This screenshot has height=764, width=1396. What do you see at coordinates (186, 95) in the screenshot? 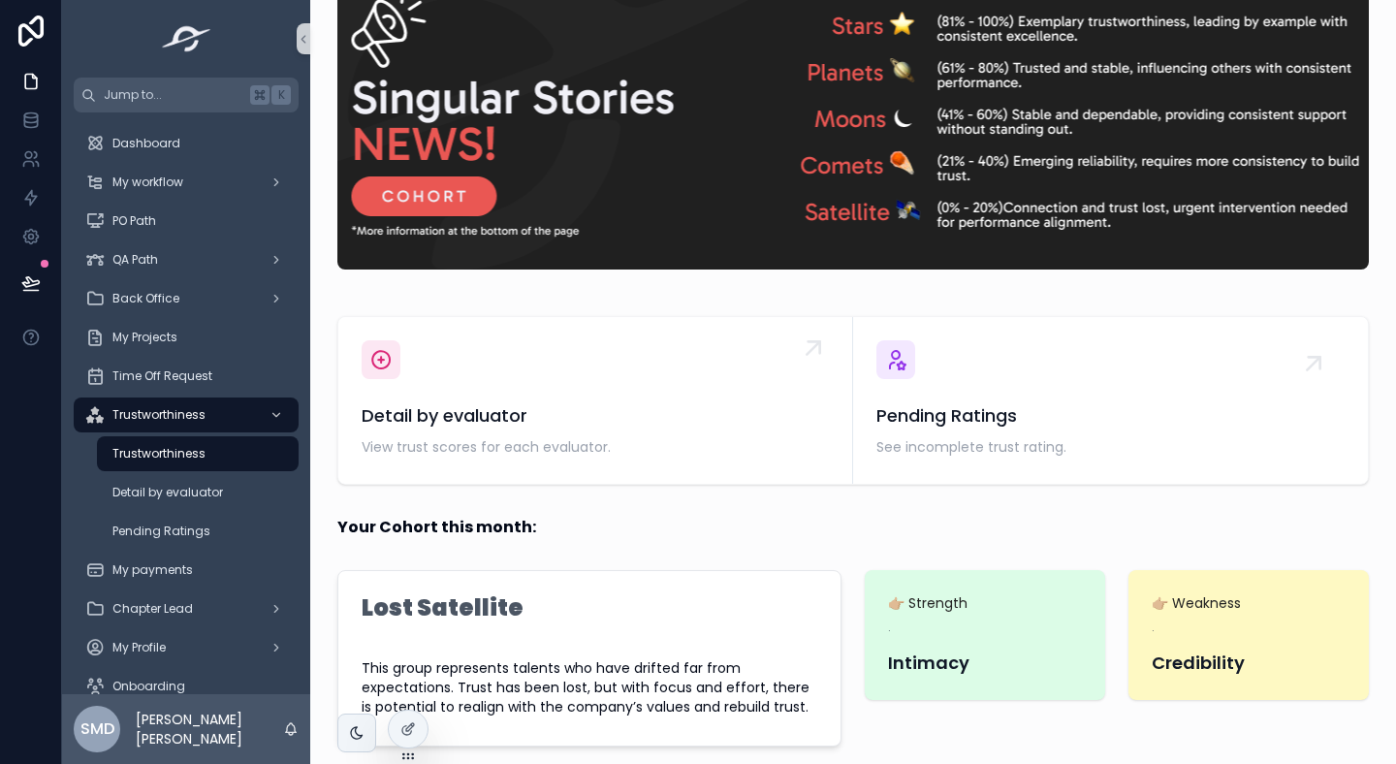
I see `button: Jump to...K` at bounding box center [186, 95].